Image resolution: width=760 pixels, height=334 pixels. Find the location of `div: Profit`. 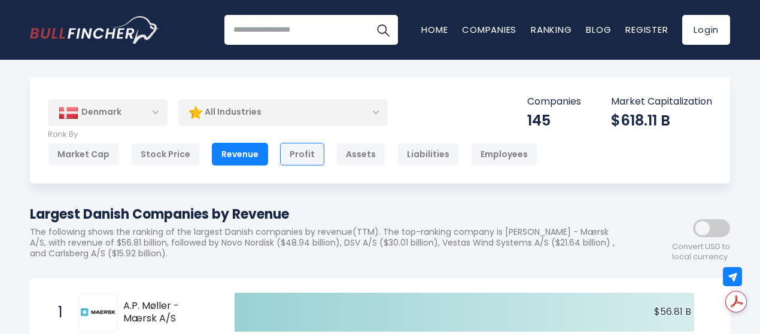

div: Profit is located at coordinates (302, 154).